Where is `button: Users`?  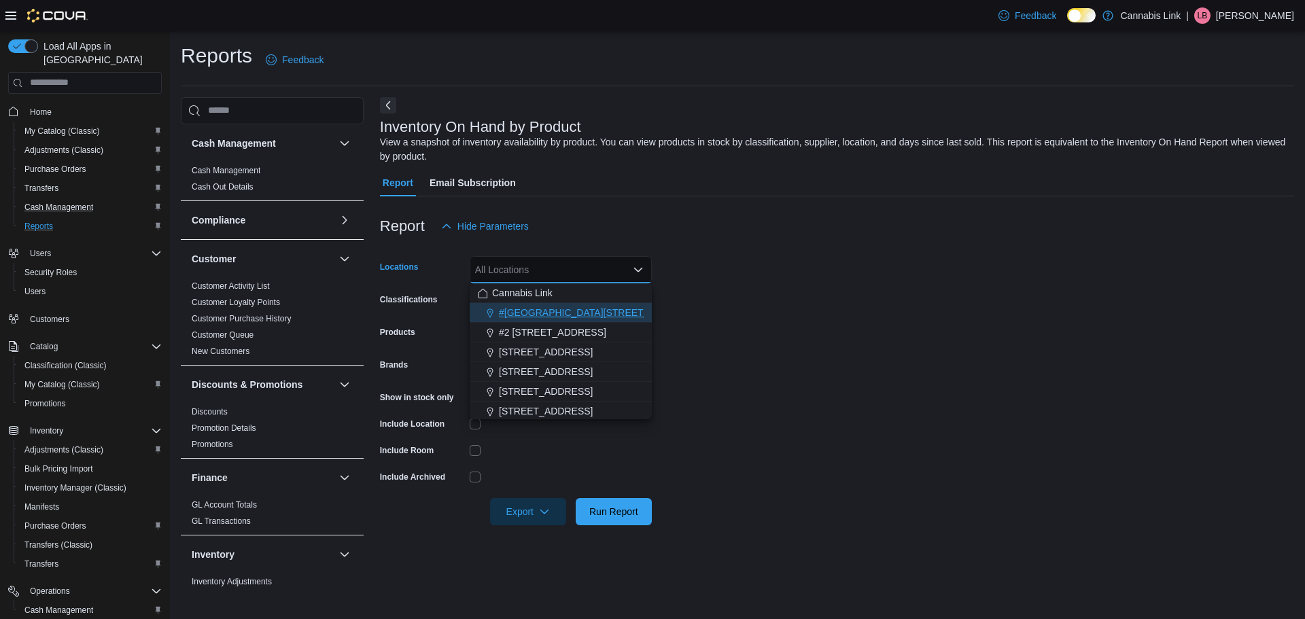
button: Users is located at coordinates (85, 254).